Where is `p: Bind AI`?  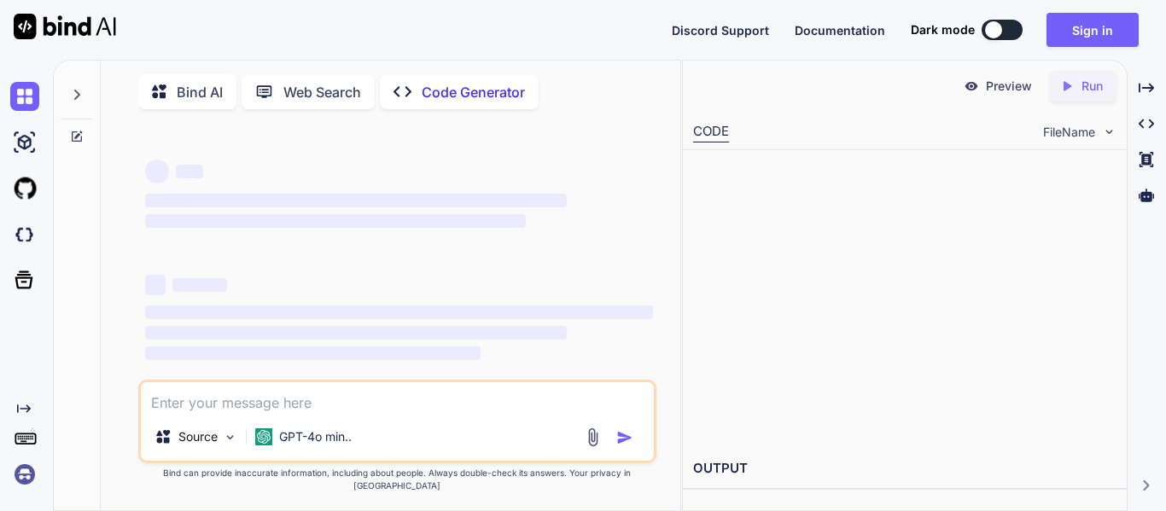
p: Bind AI is located at coordinates (200, 92).